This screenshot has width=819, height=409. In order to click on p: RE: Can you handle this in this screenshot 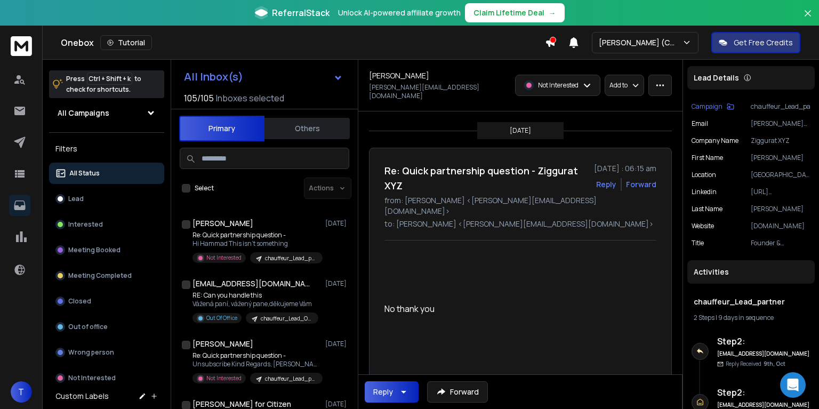, I will do `click(255, 295)`.